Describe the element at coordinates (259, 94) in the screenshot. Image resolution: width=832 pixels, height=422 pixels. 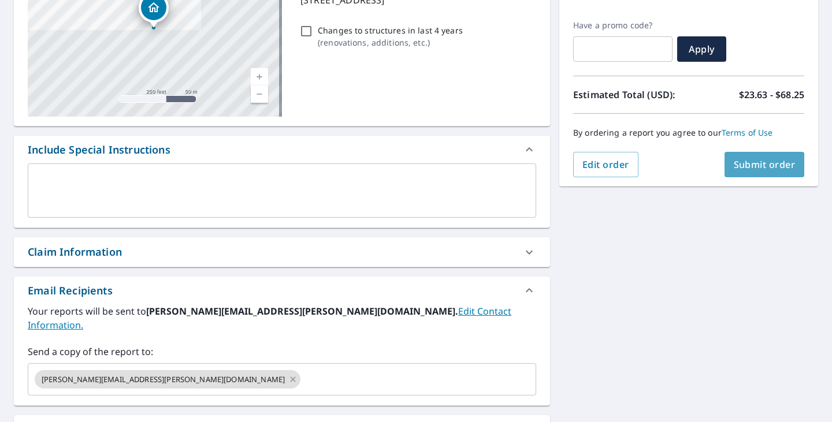
I see `a: Current Level 17, Zoom Out` at that location.